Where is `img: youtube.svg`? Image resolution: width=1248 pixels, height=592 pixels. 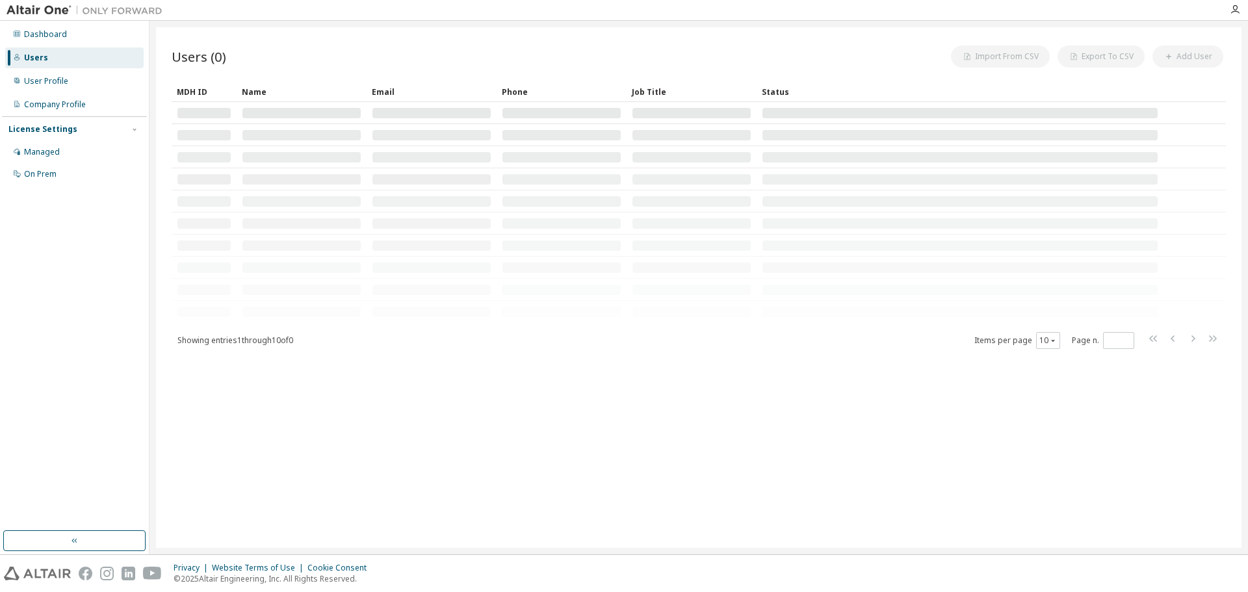 img: youtube.svg is located at coordinates (152, 573).